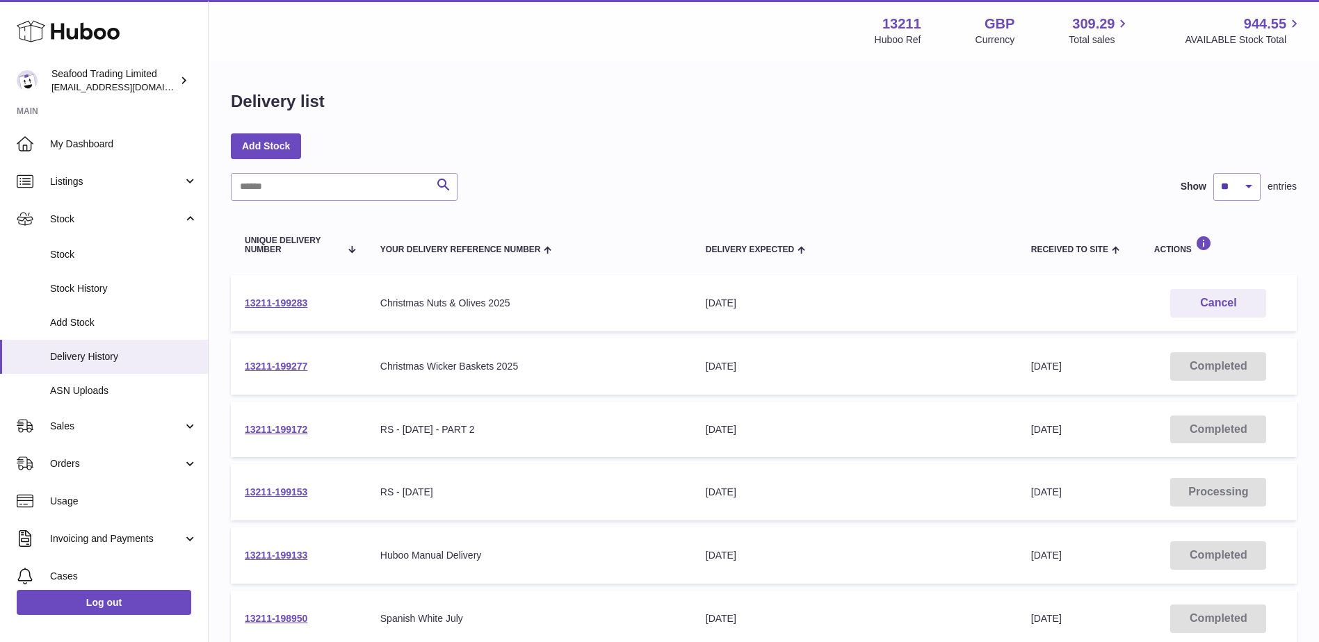 This screenshot has width=1319, height=642. I want to click on span: AVAILABLE Stock Total, so click(1243, 40).